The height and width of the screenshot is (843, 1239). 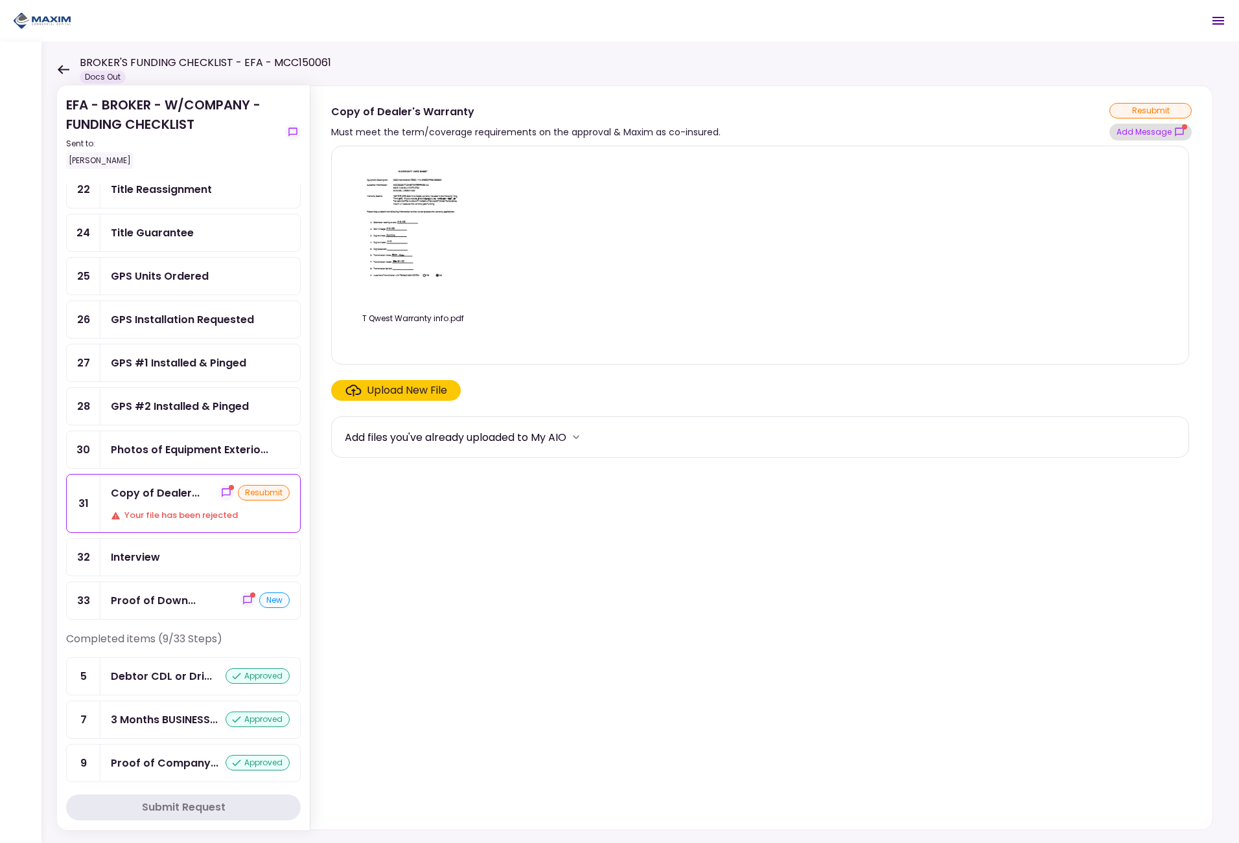 What do you see at coordinates (183, 808) in the screenshot?
I see `button: Submit Request` at bounding box center [183, 808].